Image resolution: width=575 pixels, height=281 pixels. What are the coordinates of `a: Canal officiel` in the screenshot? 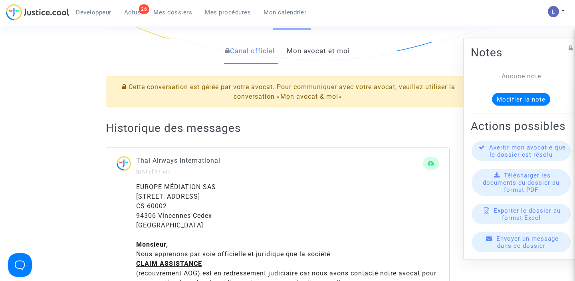 It's located at (250, 51).